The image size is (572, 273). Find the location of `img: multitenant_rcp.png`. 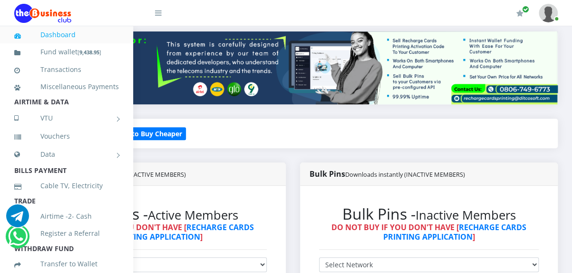

img: multitenant_rcp.png is located at coordinates (293, 68).